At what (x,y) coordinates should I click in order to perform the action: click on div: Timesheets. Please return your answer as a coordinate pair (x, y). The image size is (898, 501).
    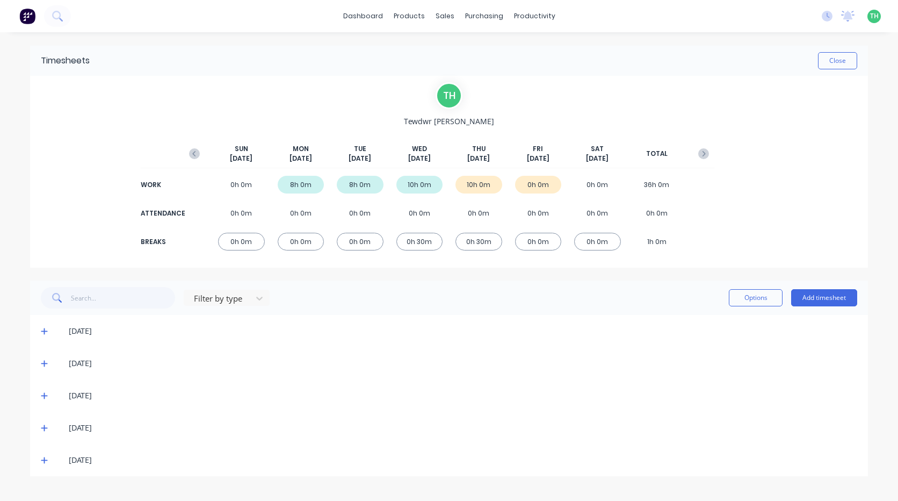
    Looking at the image, I should click on (65, 61).